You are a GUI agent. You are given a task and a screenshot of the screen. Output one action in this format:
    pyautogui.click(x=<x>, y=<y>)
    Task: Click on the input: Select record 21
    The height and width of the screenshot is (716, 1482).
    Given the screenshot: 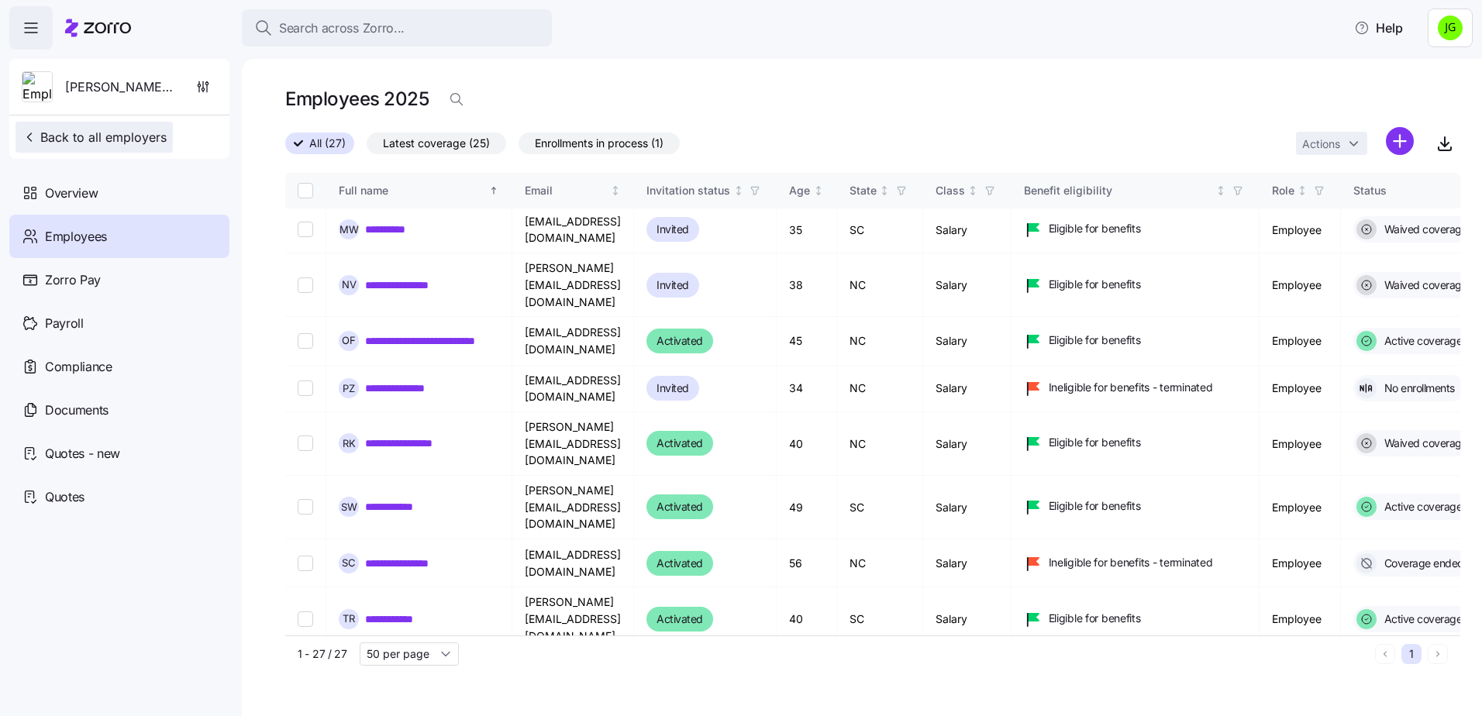 What is the action you would take?
    pyautogui.click(x=305, y=443)
    